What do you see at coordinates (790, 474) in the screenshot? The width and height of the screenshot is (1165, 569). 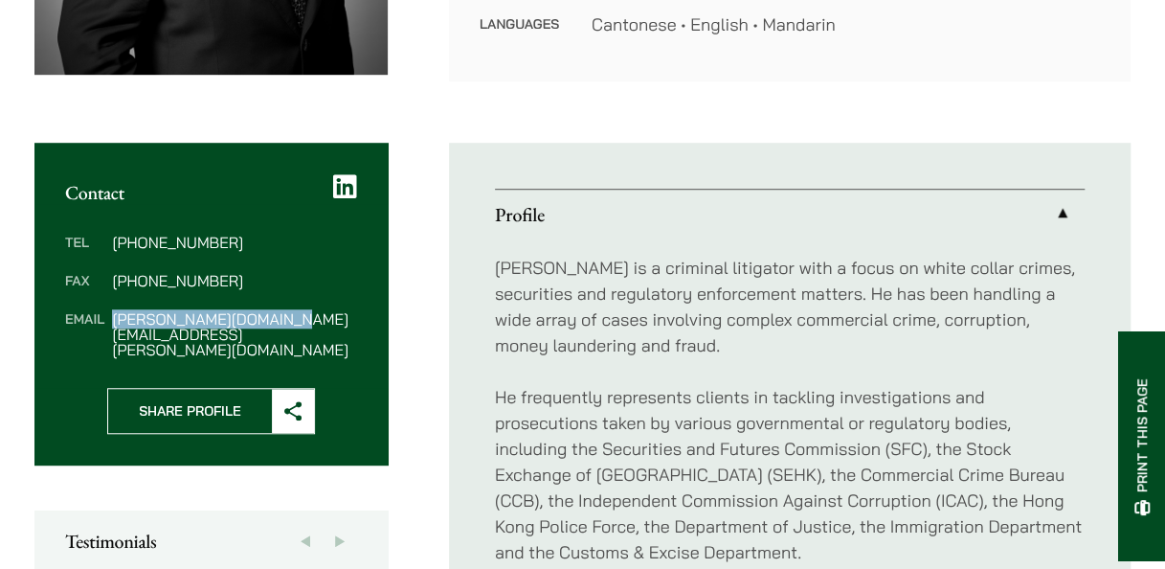 I see `p: He frequently represents clients in tackling investigations and prosecutions taken by various gov...` at bounding box center [790, 474].